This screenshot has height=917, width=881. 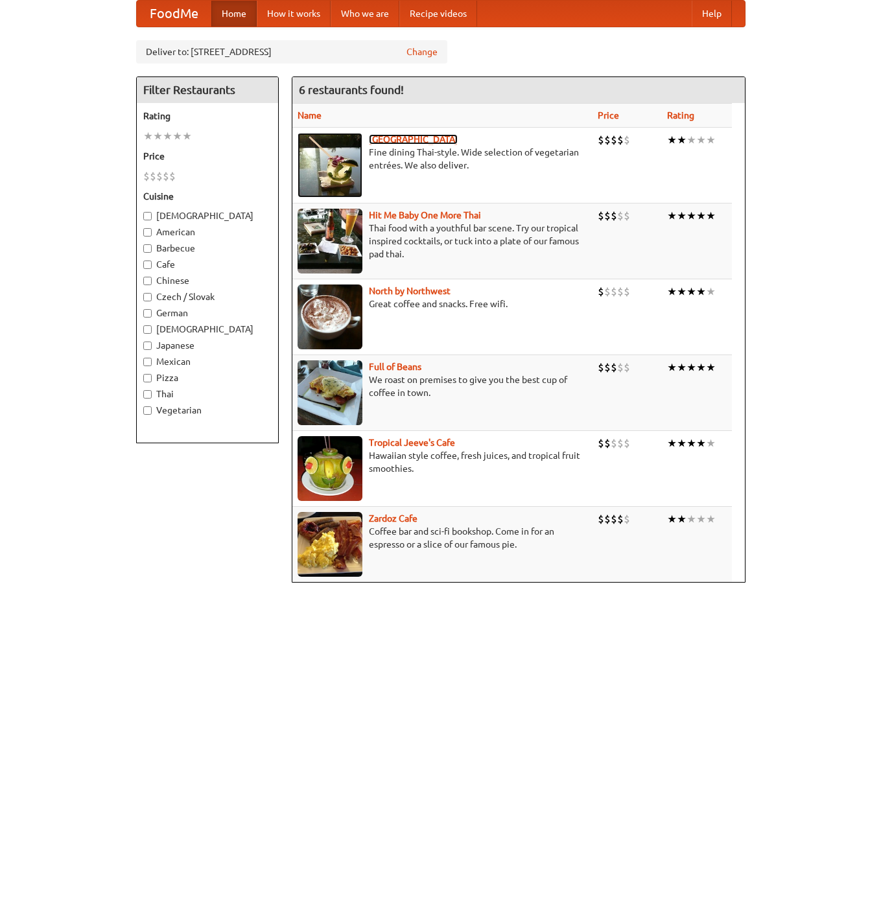 I want to click on img: zardoz.jpg, so click(x=330, y=544).